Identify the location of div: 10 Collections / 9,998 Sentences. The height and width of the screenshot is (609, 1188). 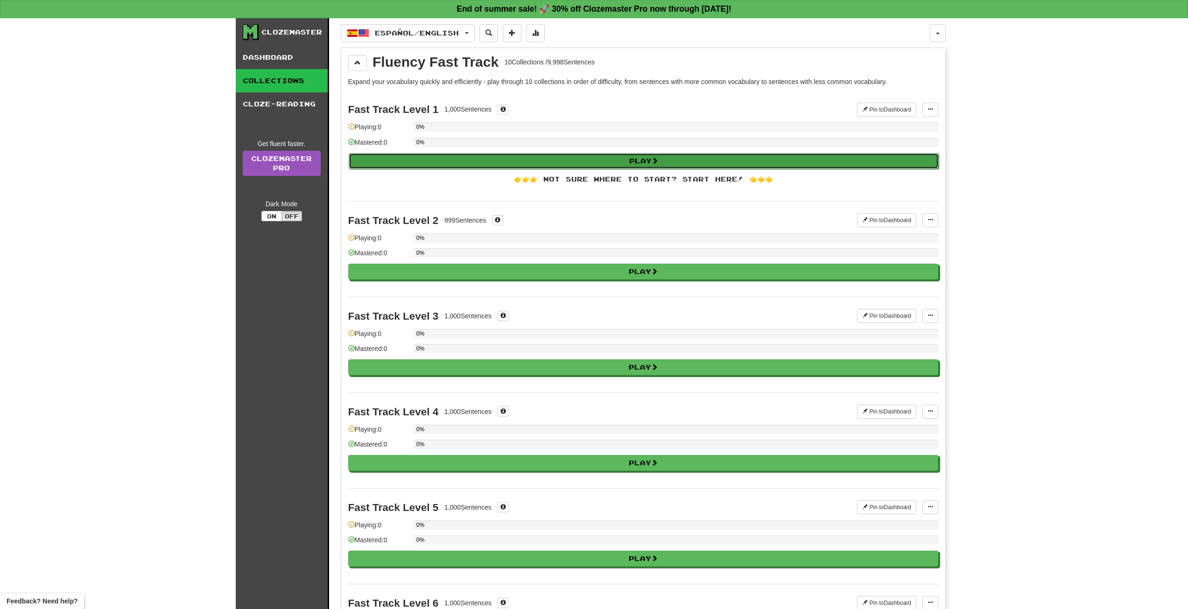
(549, 62).